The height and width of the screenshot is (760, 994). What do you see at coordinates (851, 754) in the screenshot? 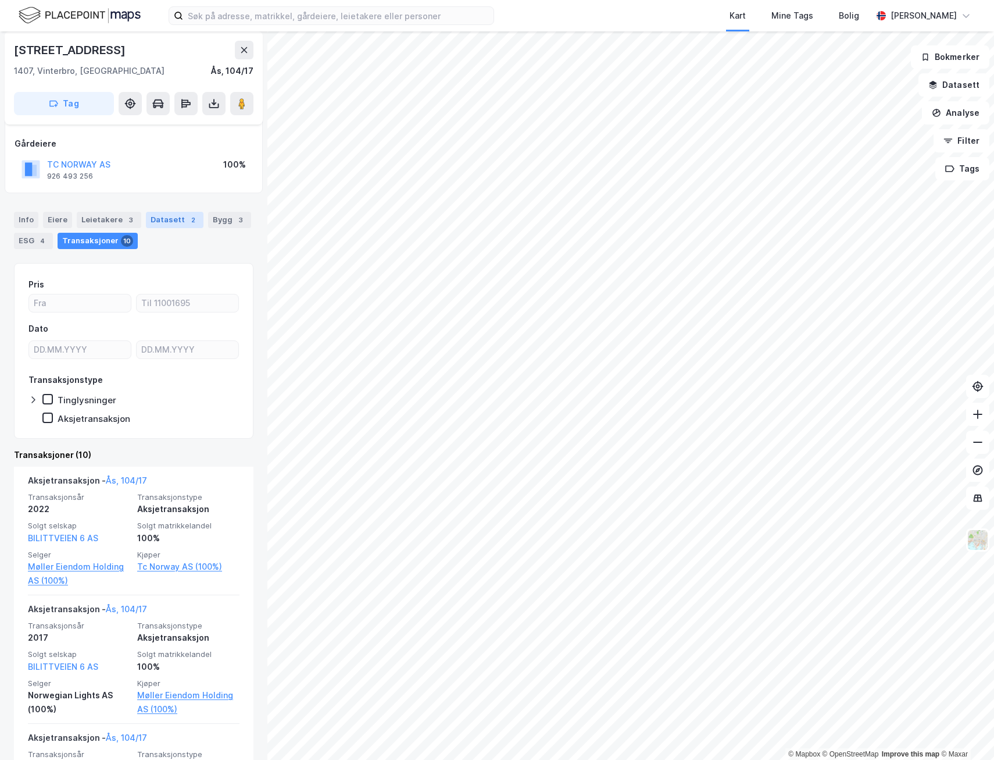
I see `a: OpenStreetMap` at bounding box center [851, 754].